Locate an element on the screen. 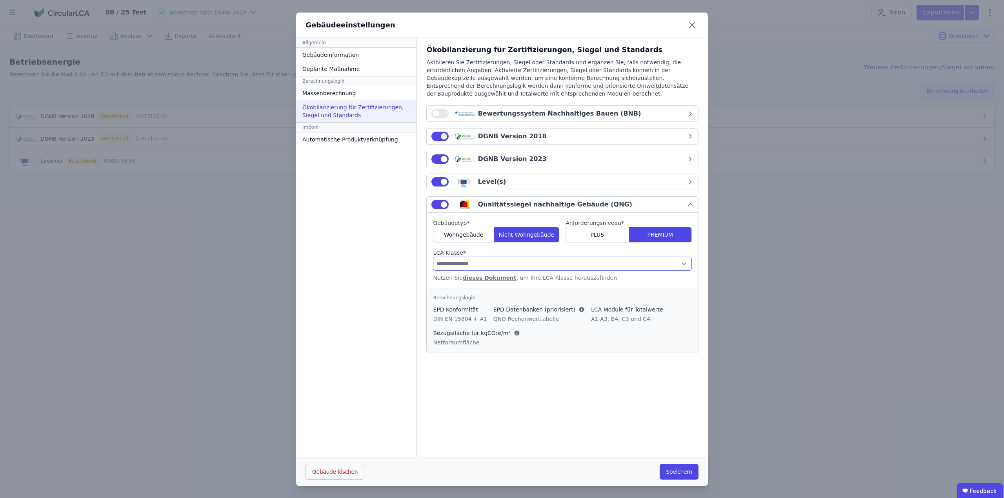 Image resolution: width=1004 pixels, height=498 pixels. div: Qualitätssiegel nachhaltige Gebäude (QNG) is located at coordinates (555, 205).